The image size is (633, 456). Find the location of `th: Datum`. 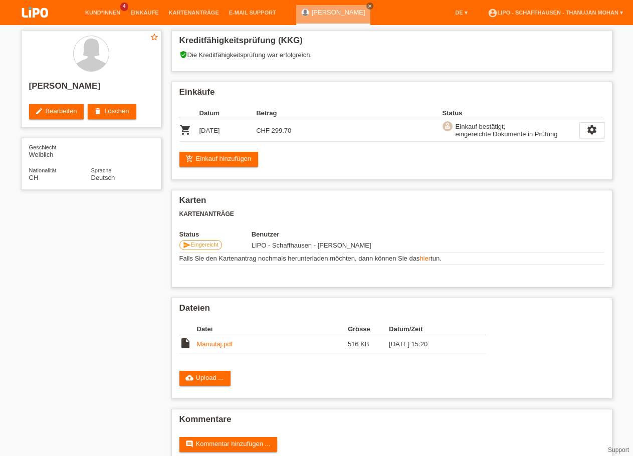

th: Datum is located at coordinates (228, 113).